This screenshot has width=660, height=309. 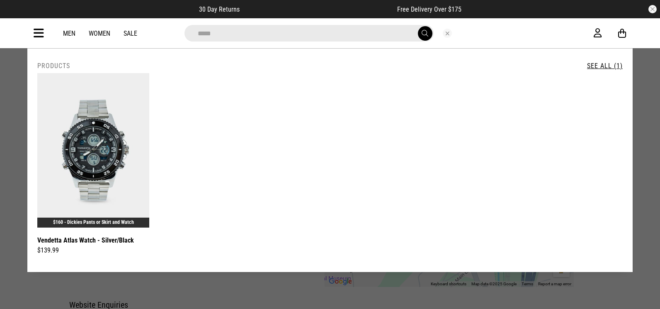 I want to click on span: 30 Day Returns, so click(x=219, y=9).